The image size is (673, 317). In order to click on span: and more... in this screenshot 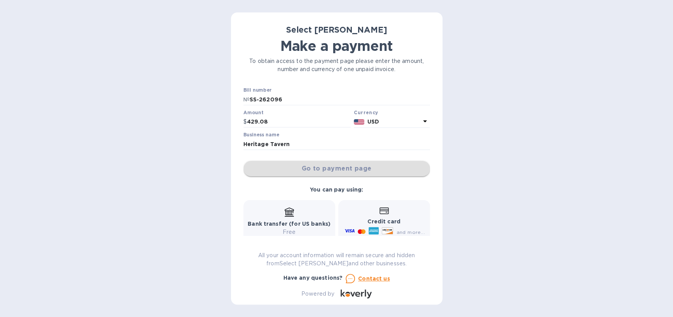, I will do `click(410, 232)`.